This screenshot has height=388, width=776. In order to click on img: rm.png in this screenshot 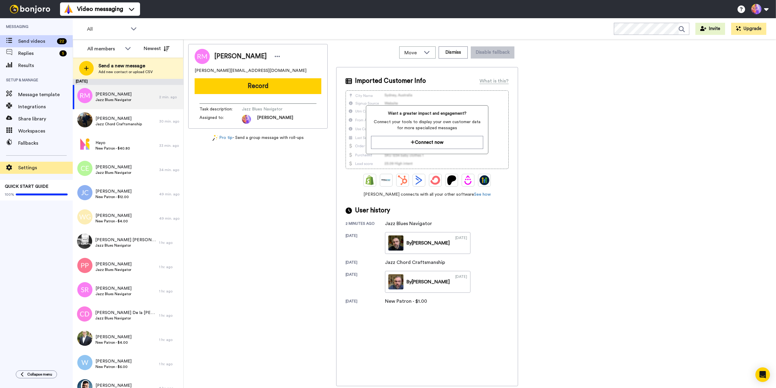, I will do `click(85, 95)`.